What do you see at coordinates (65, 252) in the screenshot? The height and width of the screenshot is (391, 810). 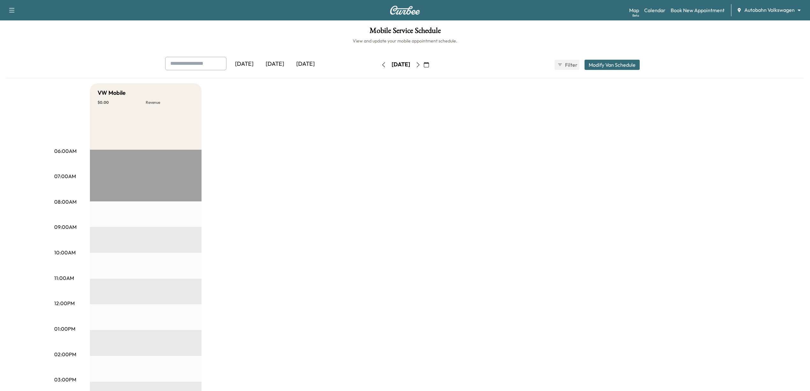 I see `p: 10:00AM` at bounding box center [65, 252].